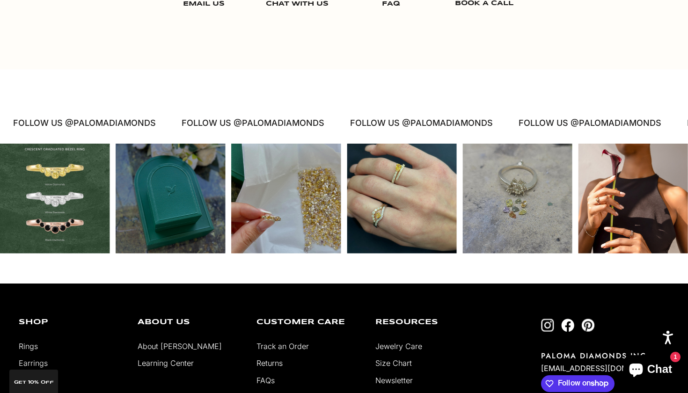  I want to click on inbox-online-store-chat: Shopify online store chat, so click(651, 370).